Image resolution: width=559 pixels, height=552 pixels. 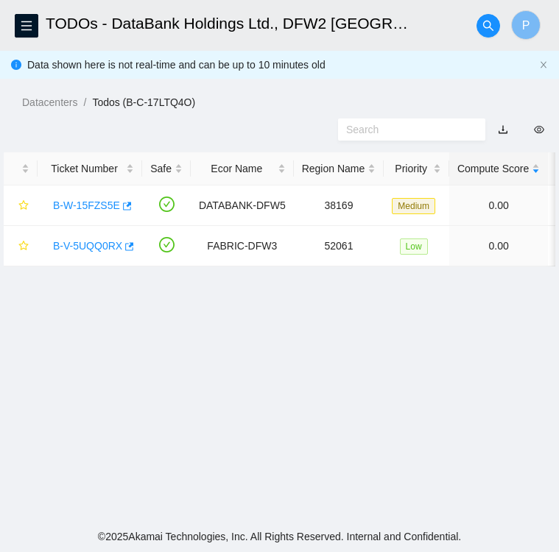 What do you see at coordinates (503, 130) in the screenshot?
I see `button: download` at bounding box center [503, 130].